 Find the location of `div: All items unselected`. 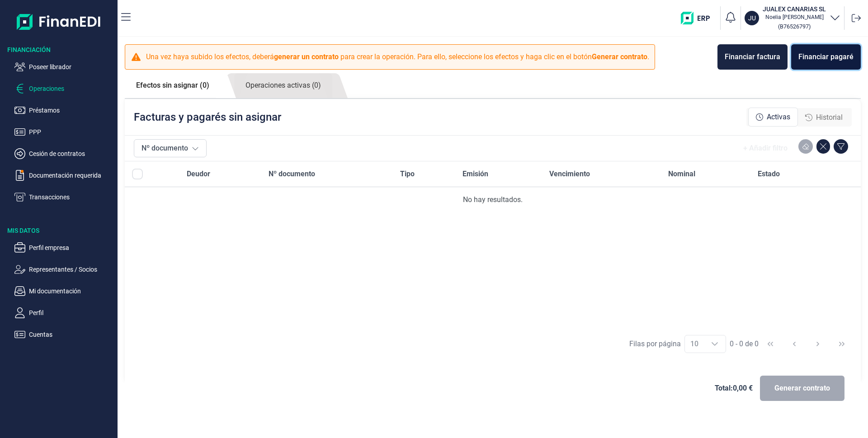

div: All items unselected is located at coordinates (137, 174).